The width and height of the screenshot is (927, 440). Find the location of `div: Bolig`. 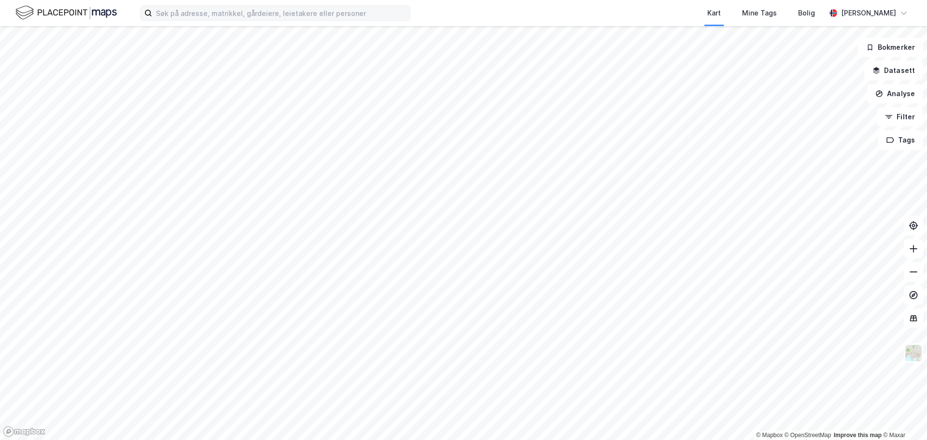

div: Bolig is located at coordinates (806, 13).